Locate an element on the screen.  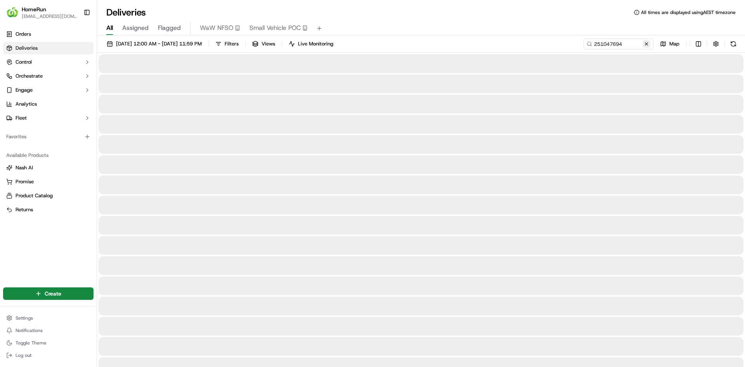
button: HomeRun is located at coordinates (34, 9).